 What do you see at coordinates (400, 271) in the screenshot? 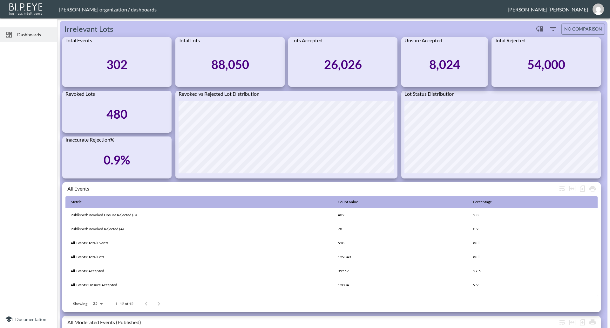
I see `th: 35557` at bounding box center [400, 271].